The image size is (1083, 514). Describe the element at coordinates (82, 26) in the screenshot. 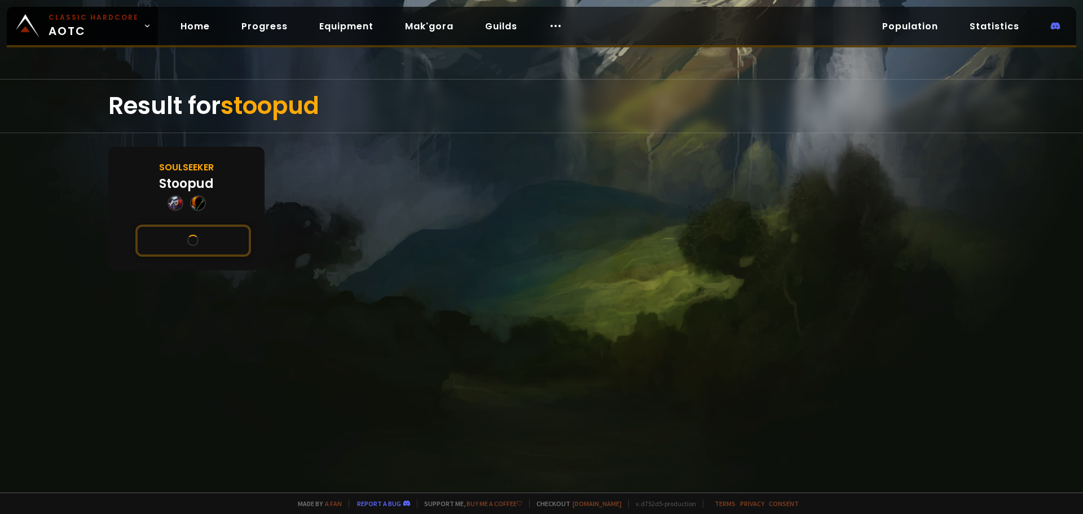

I see `a: Classic HardcoreAOTC` at that location.